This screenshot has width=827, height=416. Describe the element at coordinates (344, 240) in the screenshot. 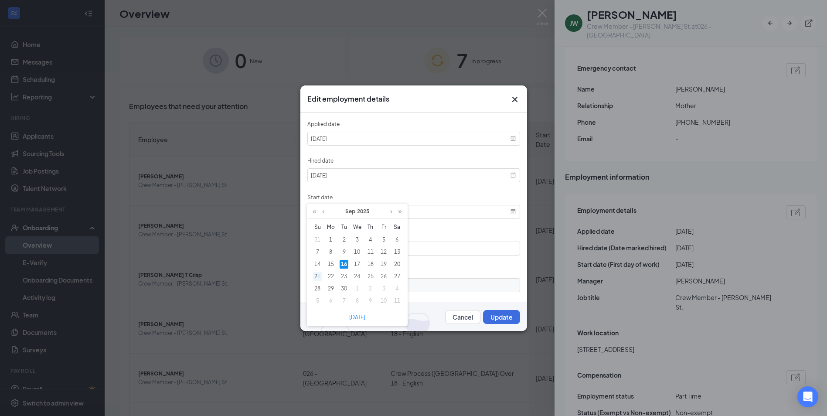

I see `div: 2` at that location.